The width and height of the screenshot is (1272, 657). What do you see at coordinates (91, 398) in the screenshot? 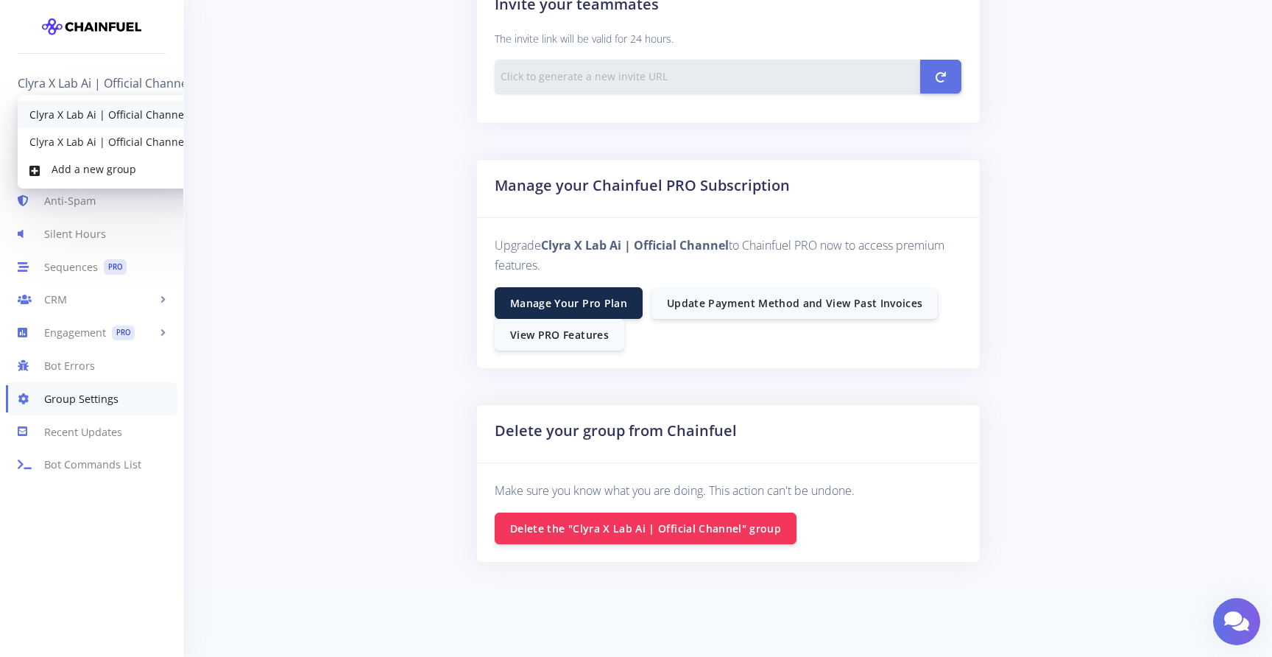
I see `a: Group Settings` at bounding box center [91, 398].